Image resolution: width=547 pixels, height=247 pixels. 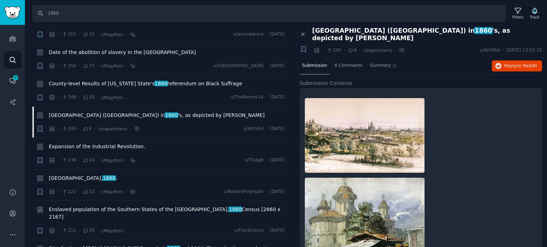 What do you see at coordinates (534, 17) in the screenshot?
I see `div: Track` at bounding box center [534, 17].